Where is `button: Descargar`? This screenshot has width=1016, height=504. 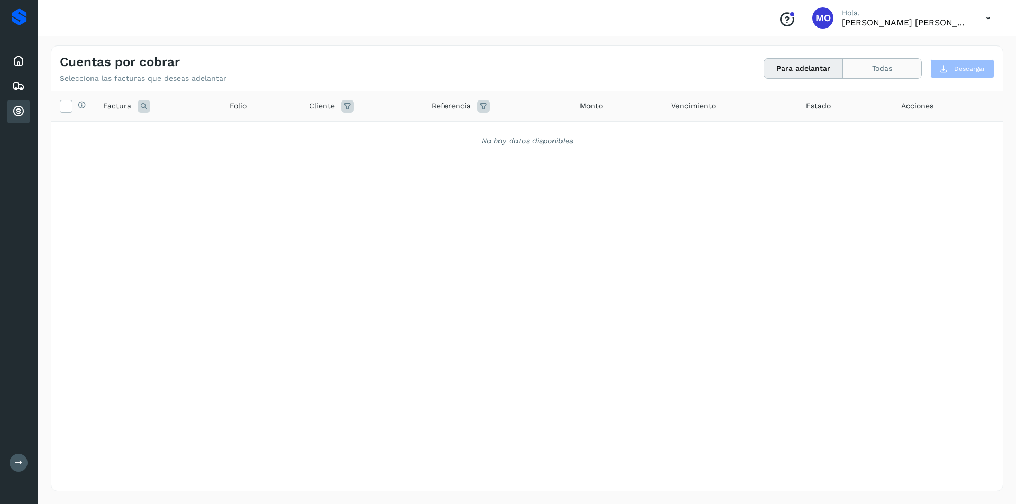 button: Descargar is located at coordinates (962, 69).